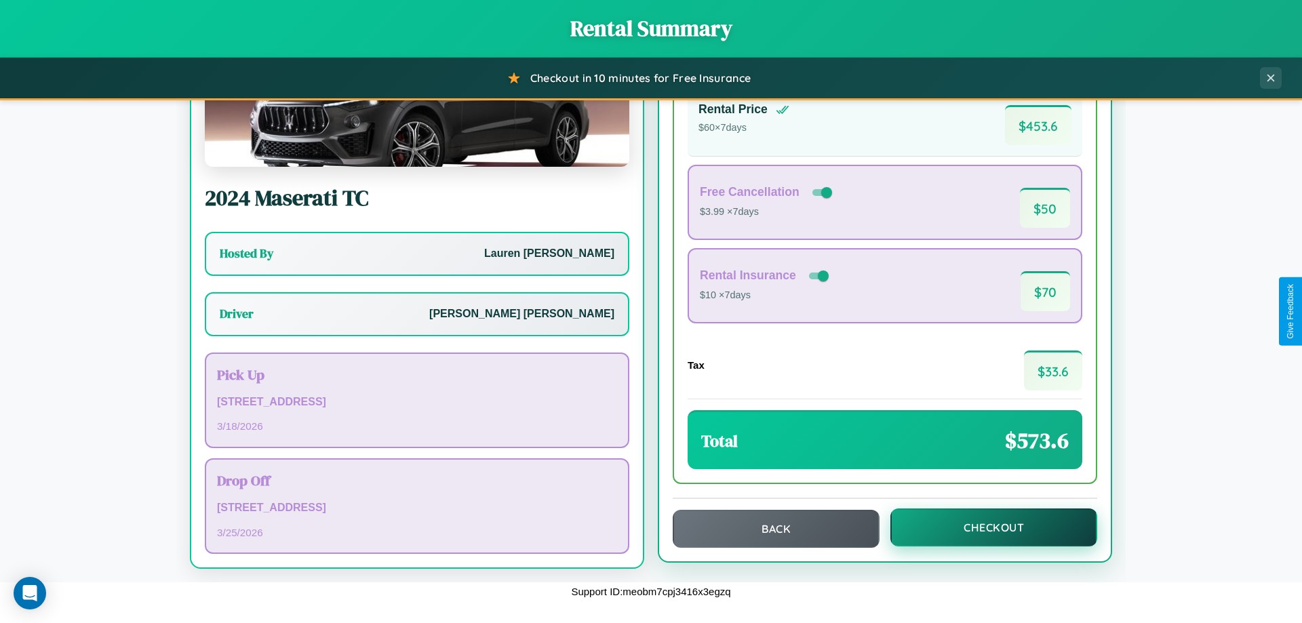 This screenshot has width=1302, height=623. I want to click on div: Give Feedback, so click(1291, 311).